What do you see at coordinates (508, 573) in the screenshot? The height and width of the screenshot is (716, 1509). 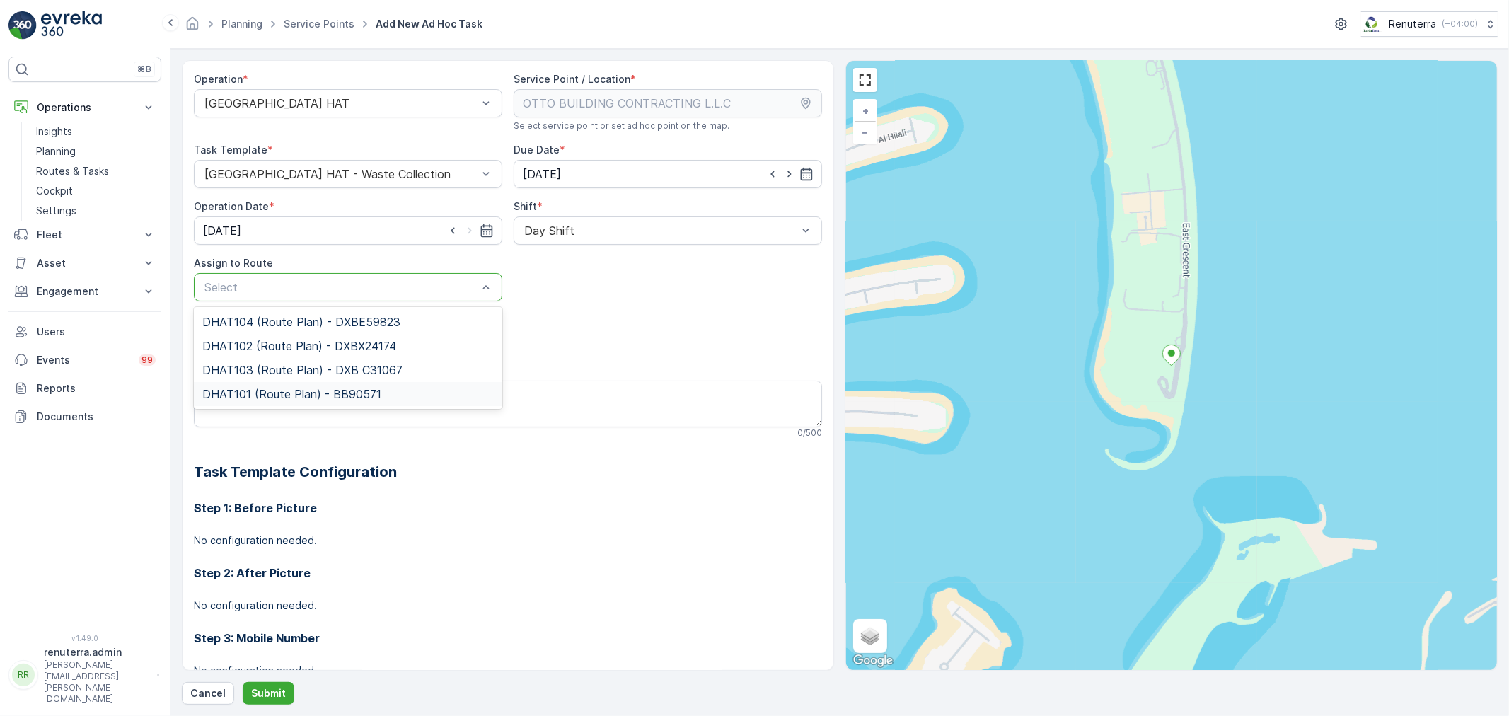 I see `h3: Step 2: After Picture` at bounding box center [508, 573].